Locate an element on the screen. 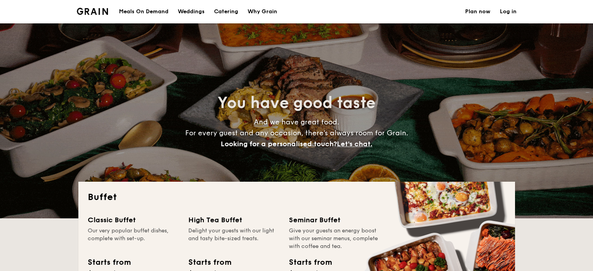  span: You have good taste is located at coordinates (296, 103).